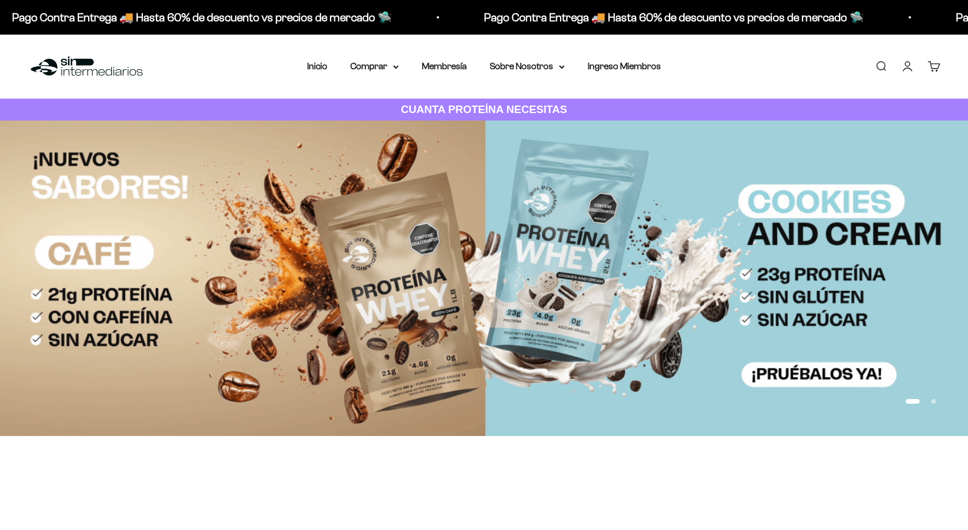  What do you see at coordinates (527, 66) in the screenshot?
I see `summary: Sobre Nosotros` at bounding box center [527, 66].